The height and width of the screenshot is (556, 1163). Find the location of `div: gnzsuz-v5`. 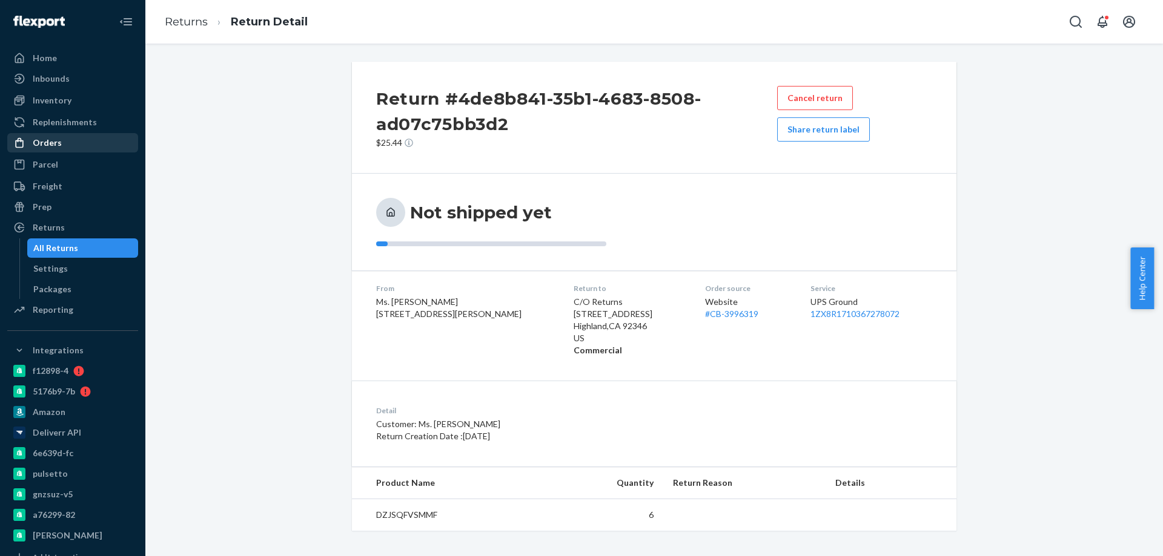

div: gnzsuz-v5 is located at coordinates (53, 495).